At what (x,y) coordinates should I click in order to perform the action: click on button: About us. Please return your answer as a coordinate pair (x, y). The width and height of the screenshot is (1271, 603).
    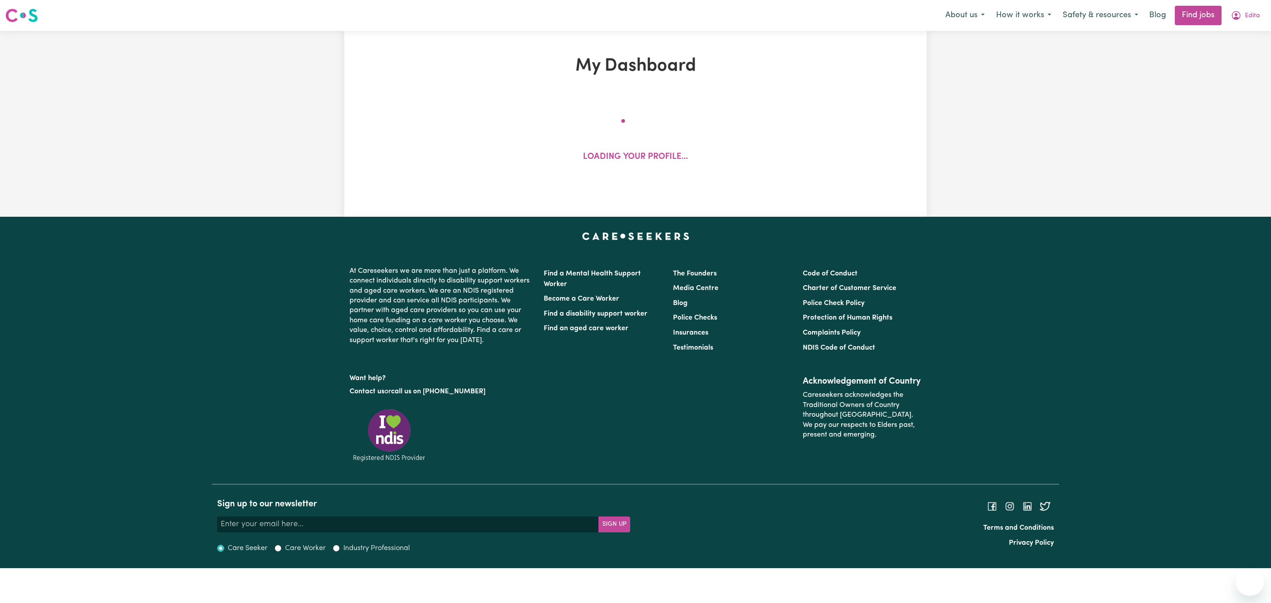
    Looking at the image, I should click on (965, 15).